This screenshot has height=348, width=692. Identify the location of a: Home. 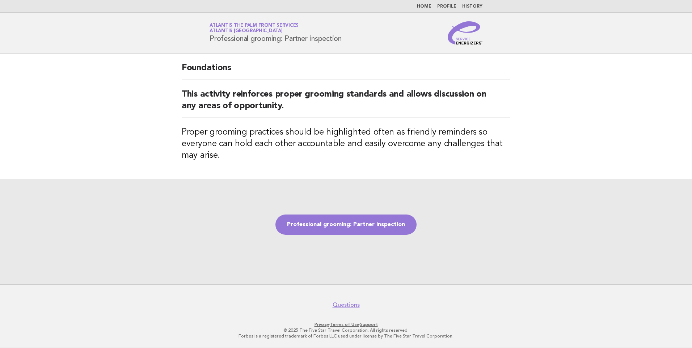
(424, 7).